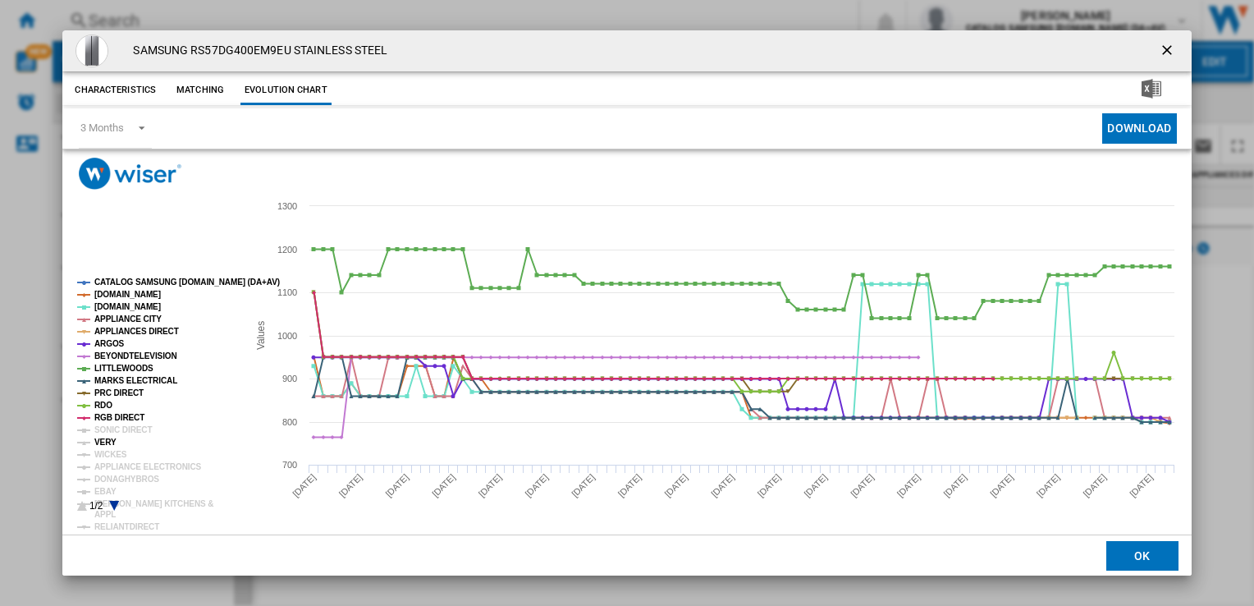 The image size is (1254, 606). What do you see at coordinates (290, 422) in the screenshot?
I see `tspan: 800` at bounding box center [290, 422].